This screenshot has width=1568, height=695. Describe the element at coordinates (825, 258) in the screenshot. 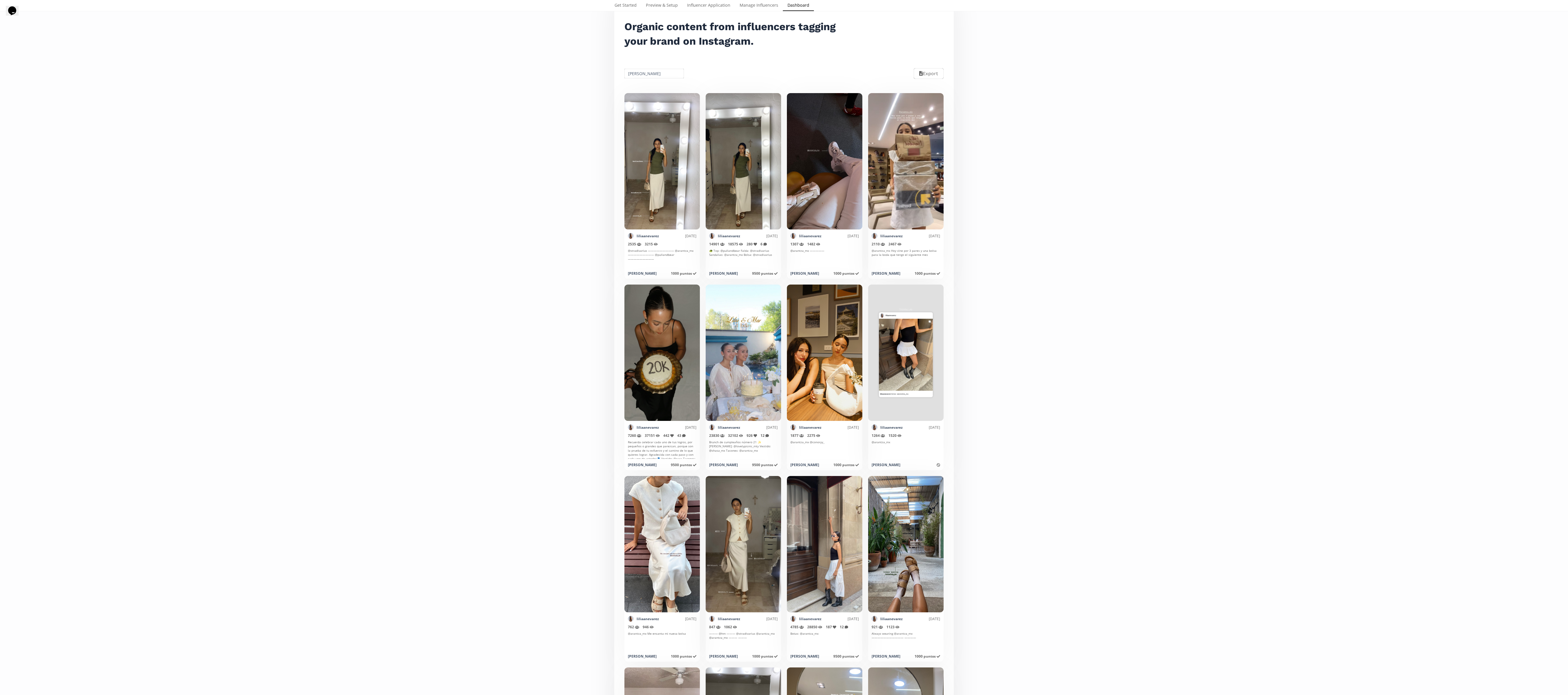

I see `div: @arantza_mx —————` at that location.